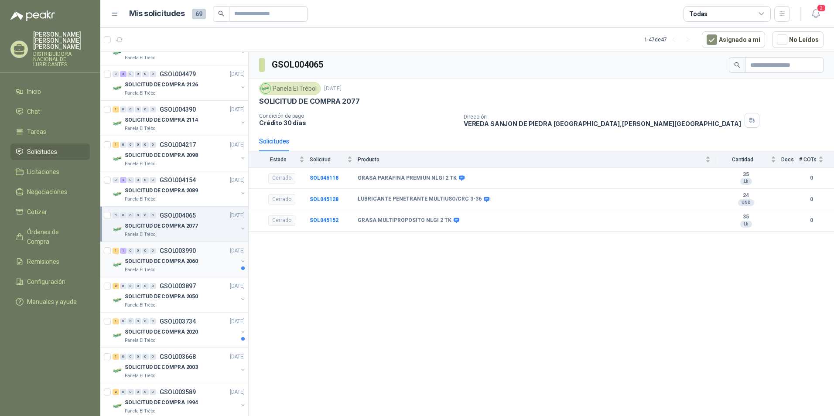  I want to click on p: Condición de pago, so click(358, 116).